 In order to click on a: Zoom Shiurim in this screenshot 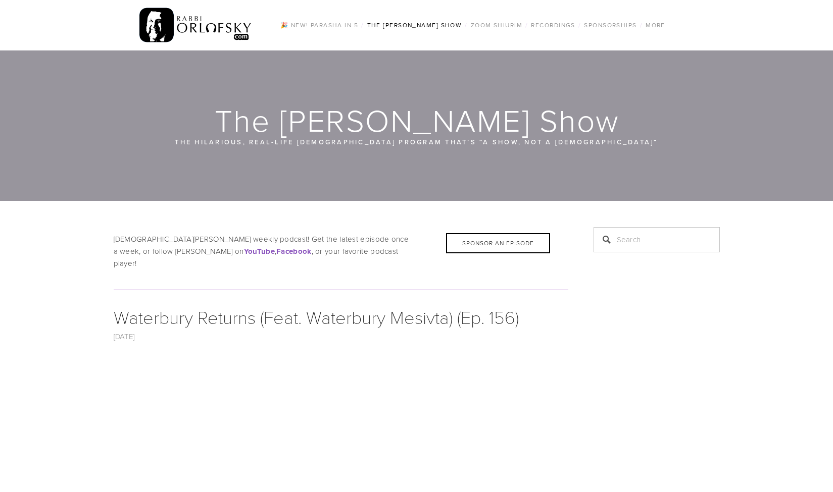, I will do `click(496, 25)`.